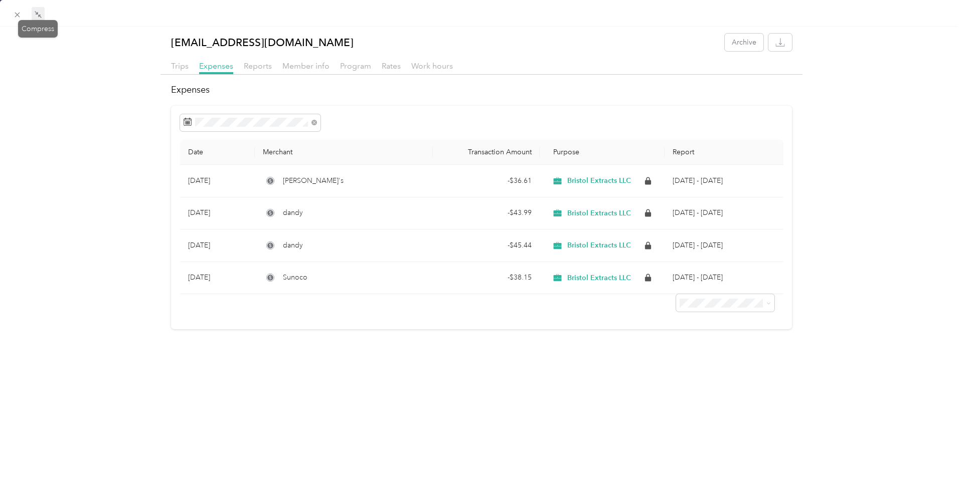  I want to click on td: Sep 29 - Oct 5, 2025, so click(723, 181).